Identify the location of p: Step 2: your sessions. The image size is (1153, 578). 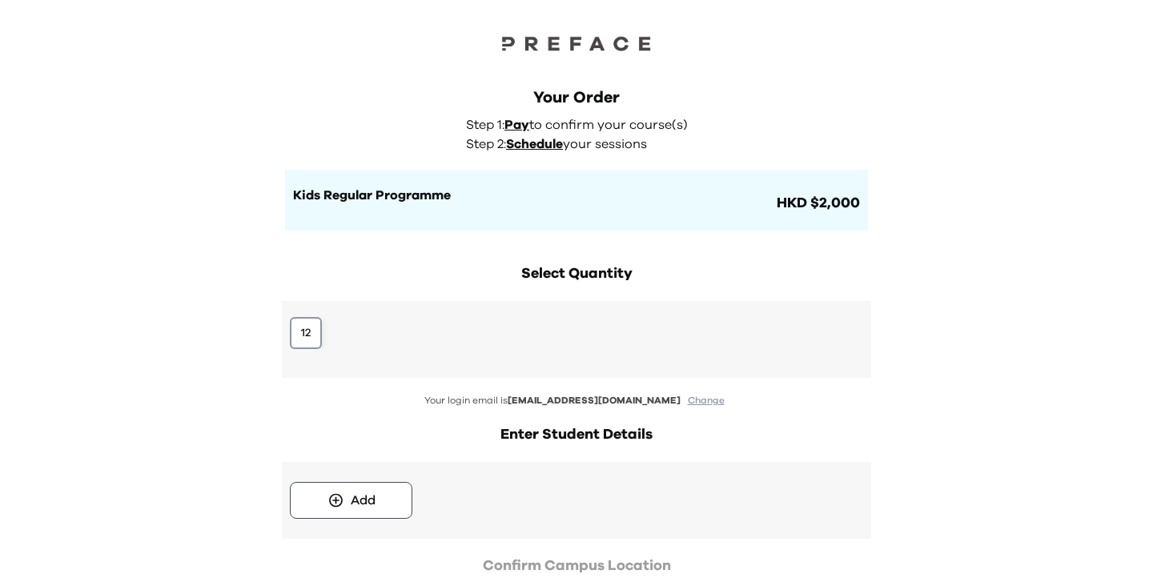
(581, 144).